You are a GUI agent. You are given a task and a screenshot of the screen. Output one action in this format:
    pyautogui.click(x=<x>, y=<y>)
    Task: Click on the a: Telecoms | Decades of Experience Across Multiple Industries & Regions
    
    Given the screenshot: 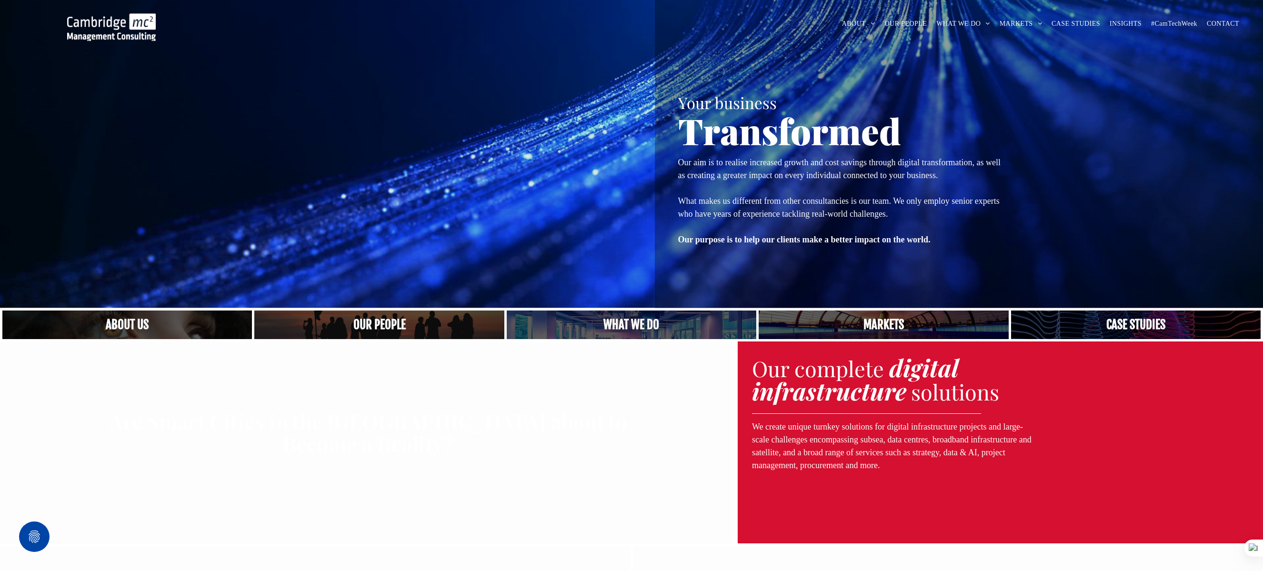 What is the action you would take?
    pyautogui.click(x=883, y=325)
    